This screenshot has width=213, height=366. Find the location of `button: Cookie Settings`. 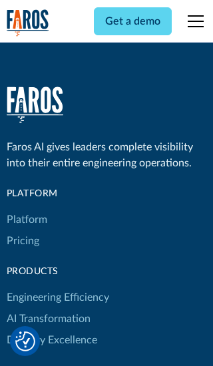

button: Cookie Settings is located at coordinates (25, 341).